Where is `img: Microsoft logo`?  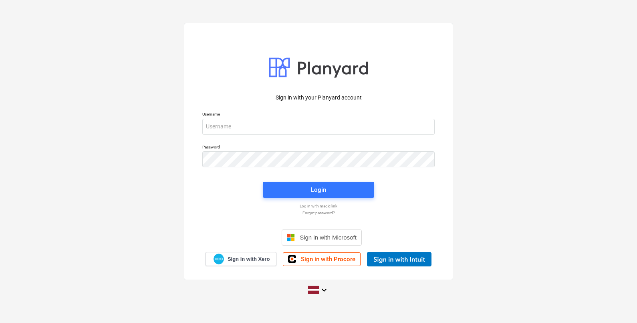 img: Microsoft logo is located at coordinates (291, 237).